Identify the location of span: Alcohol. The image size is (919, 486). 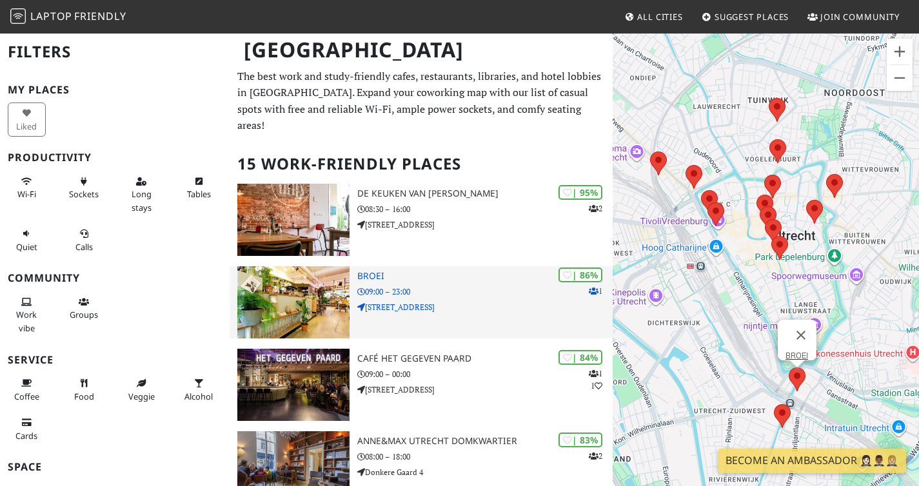
(199, 397).